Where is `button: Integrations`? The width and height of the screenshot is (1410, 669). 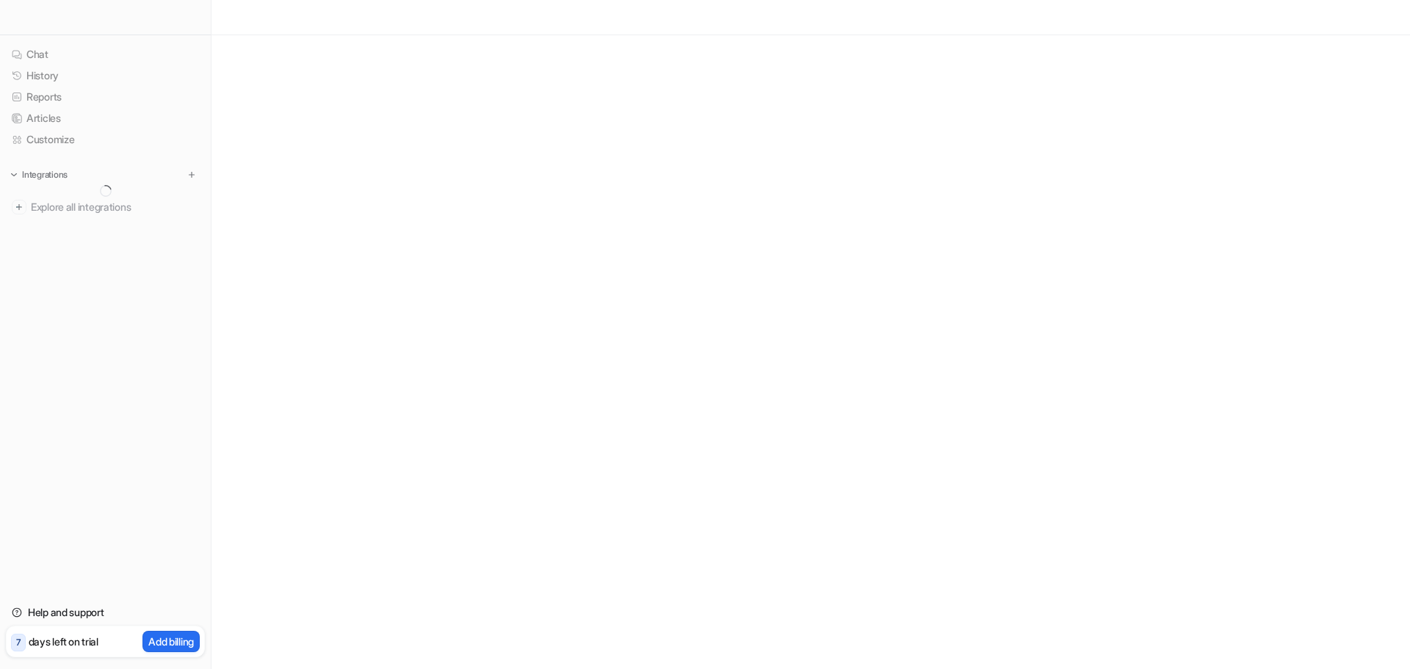
button: Integrations is located at coordinates (39, 175).